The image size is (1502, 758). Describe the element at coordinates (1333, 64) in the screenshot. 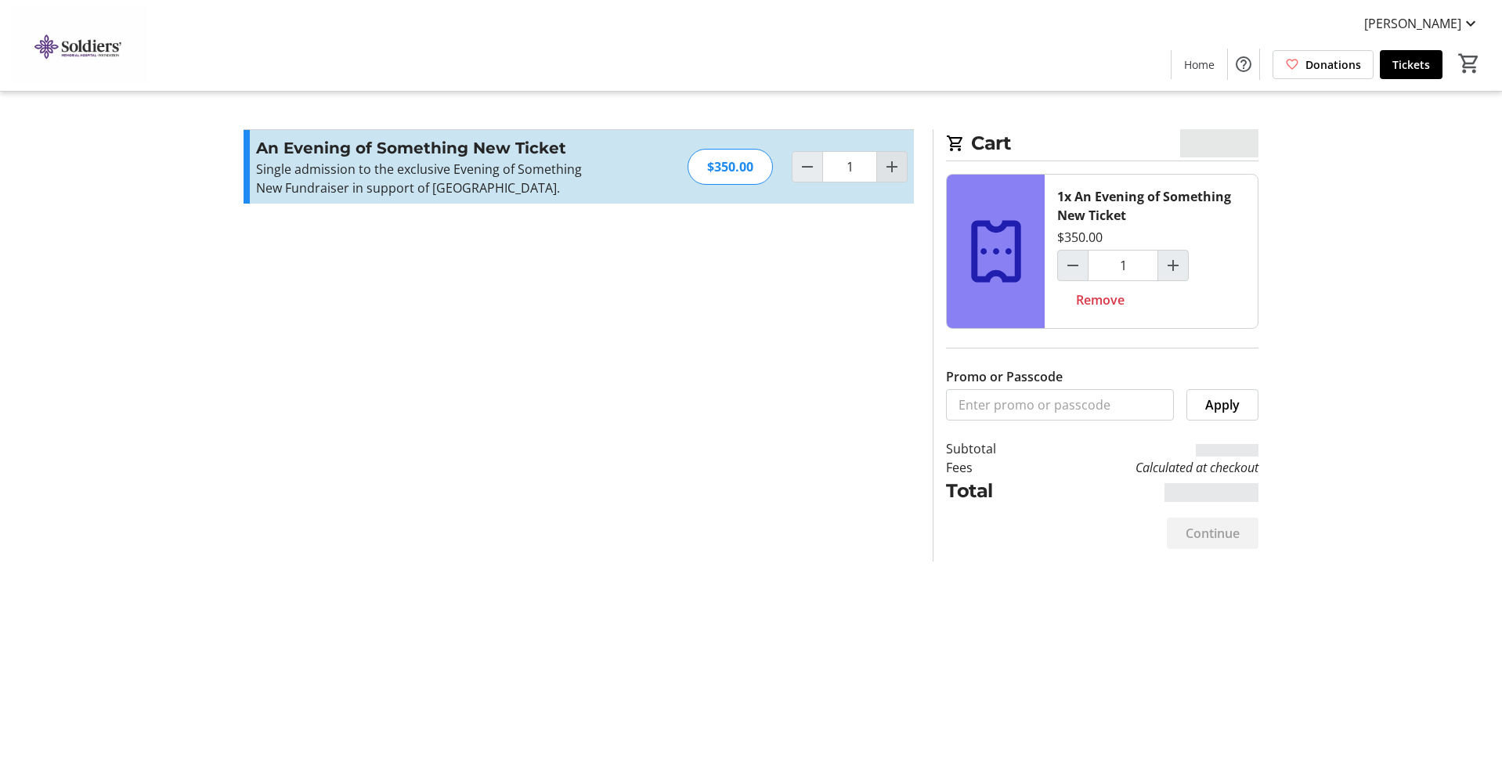

I see `span: Donations` at that location.